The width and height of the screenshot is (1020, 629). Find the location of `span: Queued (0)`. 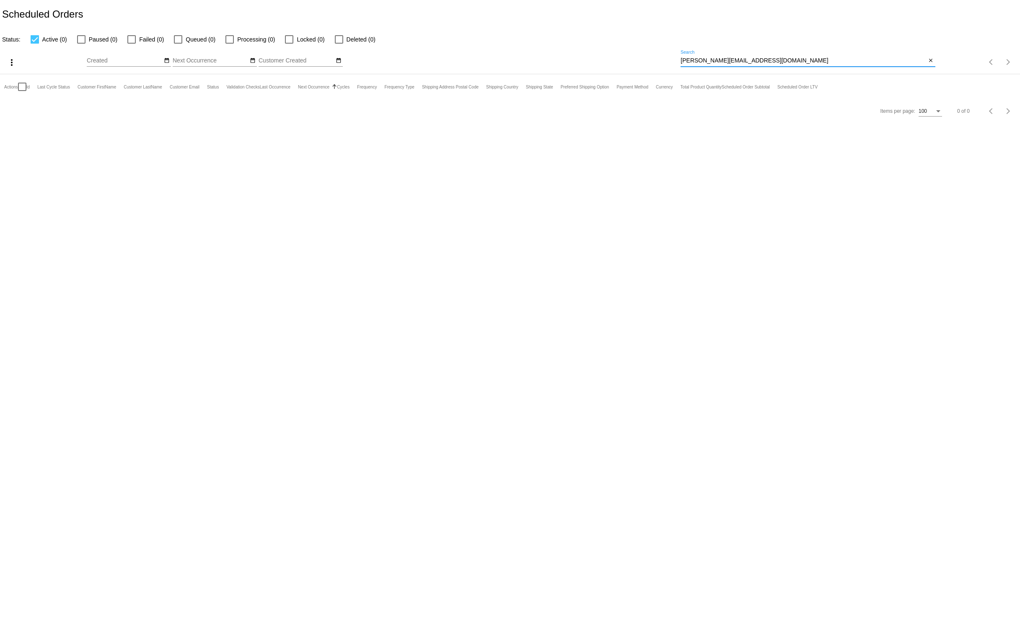

span: Queued (0) is located at coordinates (200, 39).